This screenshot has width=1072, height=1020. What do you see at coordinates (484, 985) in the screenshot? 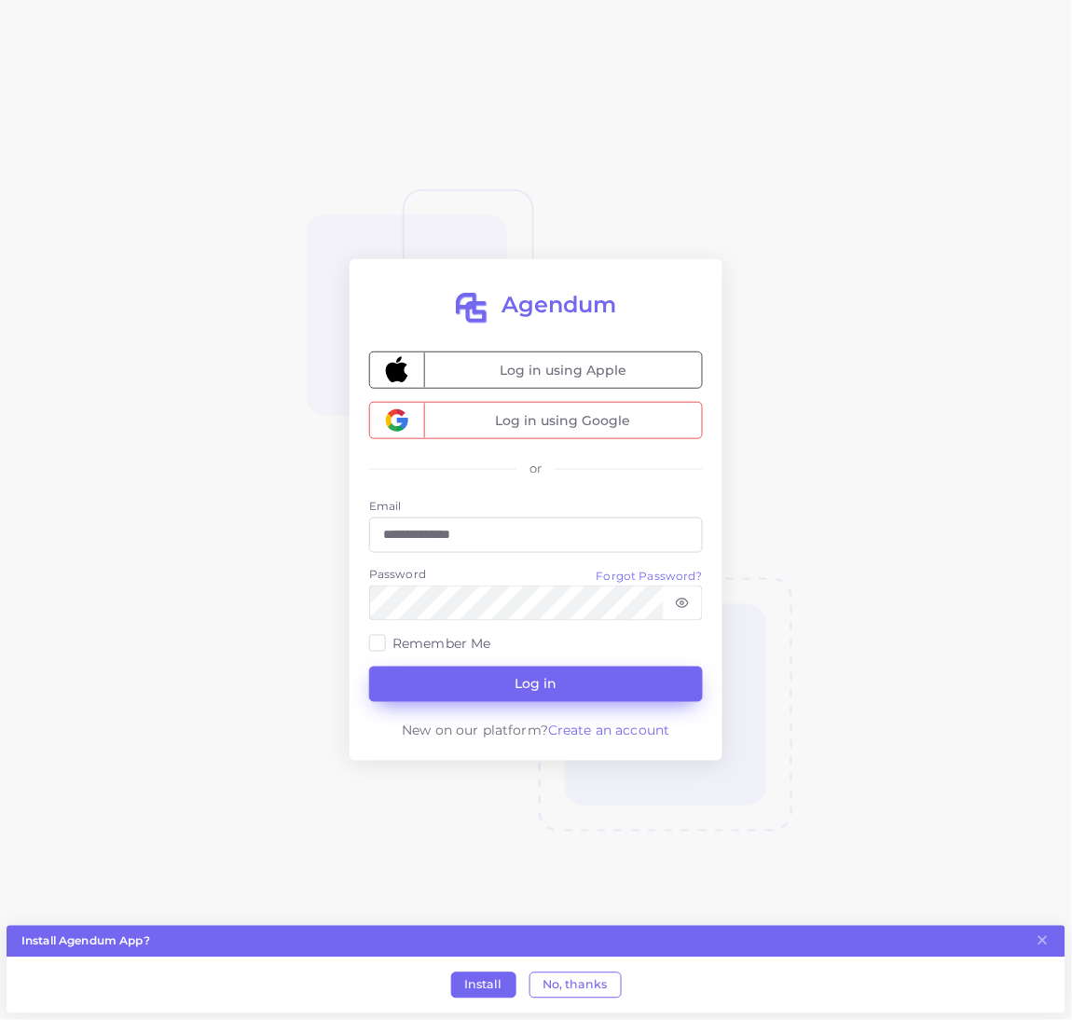
I see `button: Install` at bounding box center [484, 985].